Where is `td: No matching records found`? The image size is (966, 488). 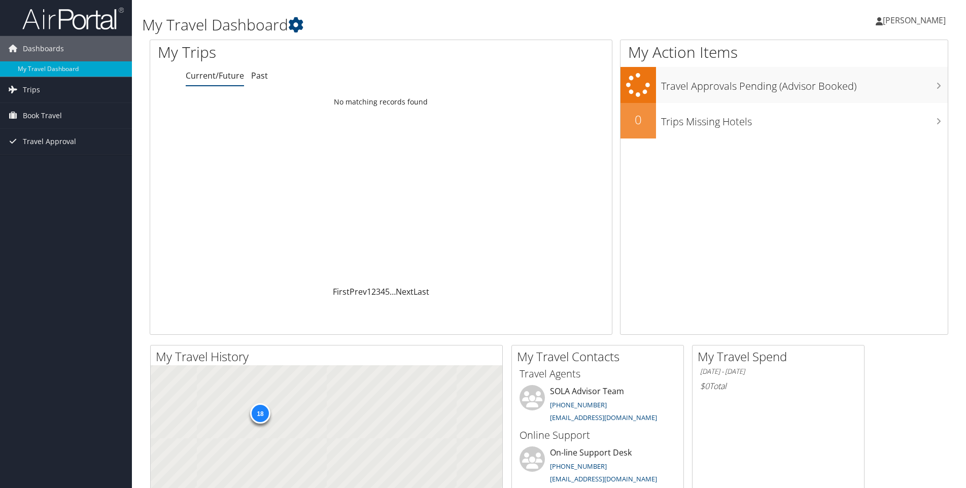 td: No matching records found is located at coordinates (381, 102).